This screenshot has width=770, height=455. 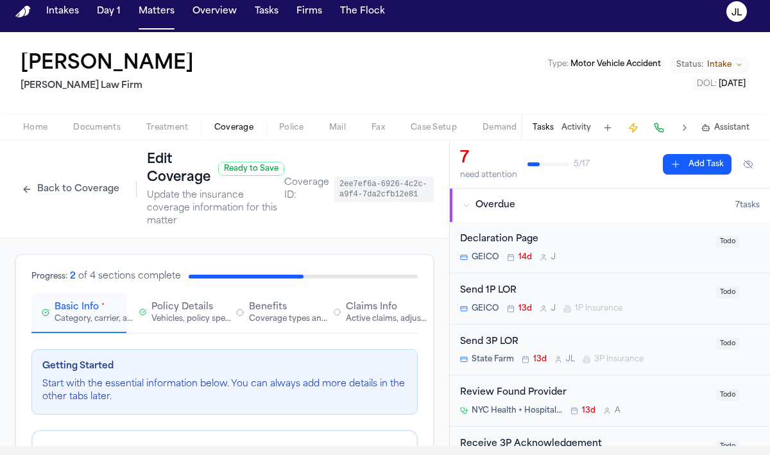 What do you see at coordinates (378, 128) in the screenshot?
I see `span: Fax` at bounding box center [378, 128].